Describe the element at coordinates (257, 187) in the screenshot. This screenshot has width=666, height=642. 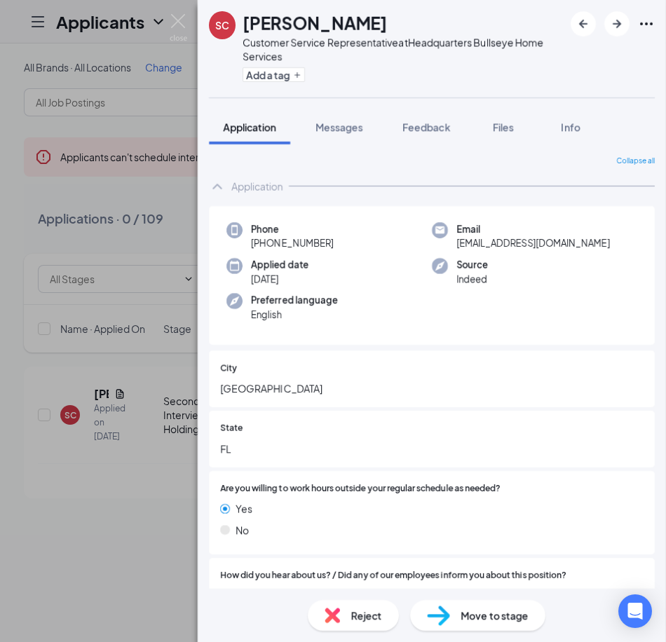
I see `div: Application` at that location.